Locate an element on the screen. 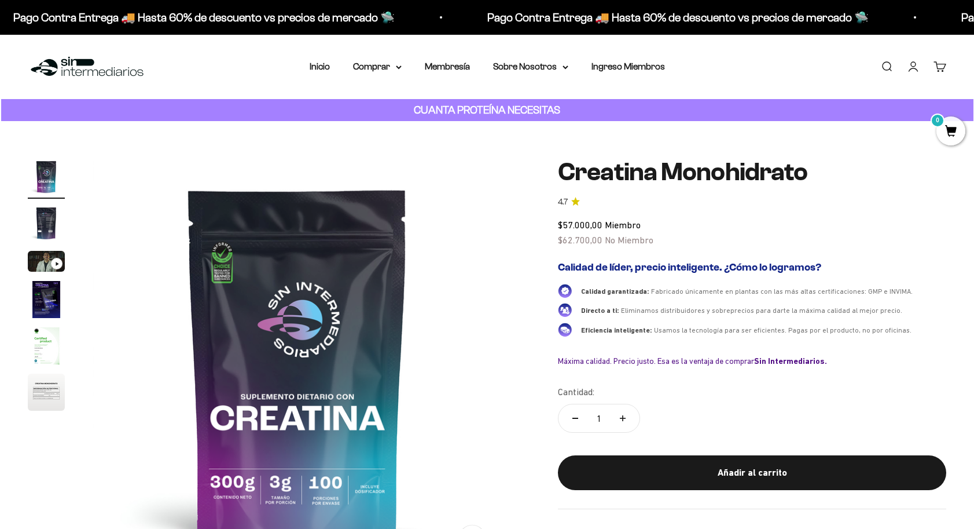  button: Ir al artículo 6 is located at coordinates (46, 394).